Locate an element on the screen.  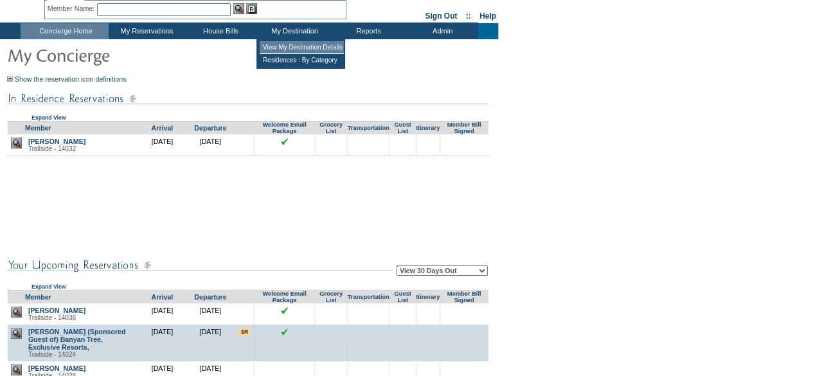
td: View My Destination Details is located at coordinates (302, 48).